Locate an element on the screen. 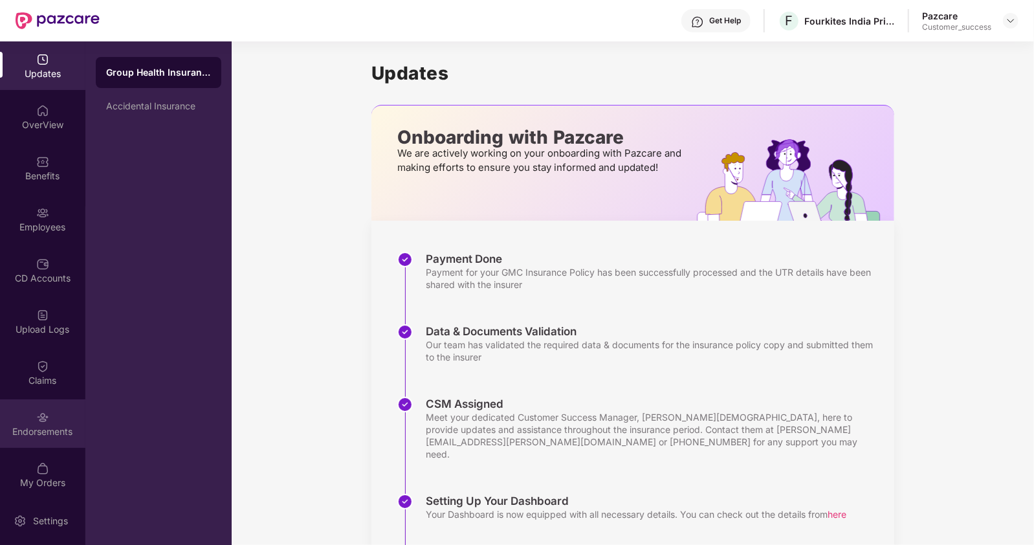 This screenshot has height=545, width=1034. span: F is located at coordinates (790, 21).